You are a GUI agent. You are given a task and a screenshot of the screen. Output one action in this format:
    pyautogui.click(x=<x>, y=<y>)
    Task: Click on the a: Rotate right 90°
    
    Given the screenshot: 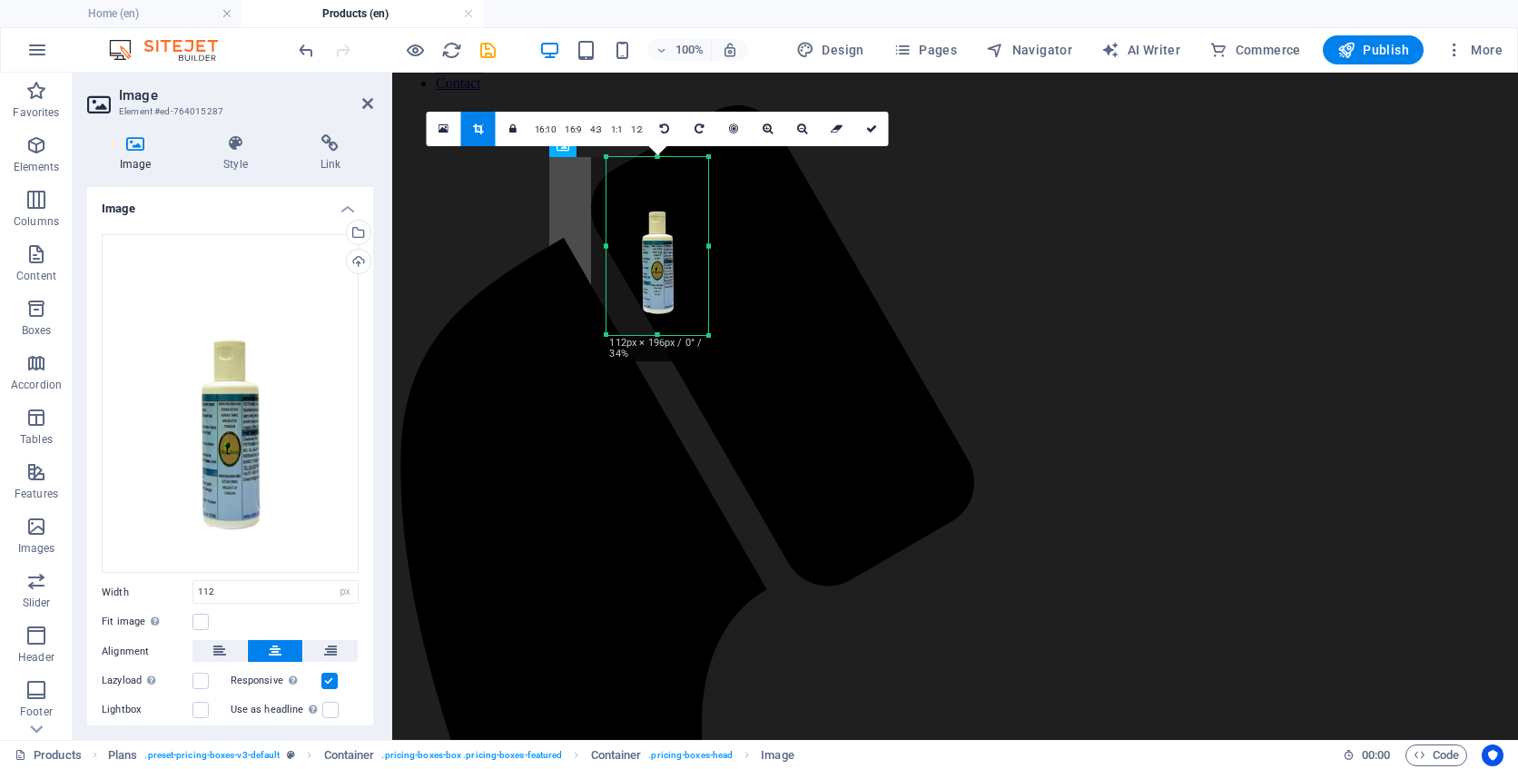 What is the action you would take?
    pyautogui.click(x=699, y=129)
    